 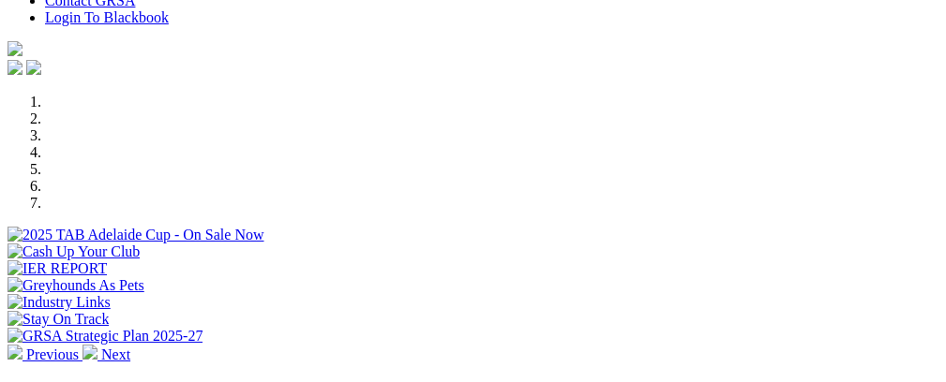 What do you see at coordinates (105, 336) in the screenshot?
I see `img: GRSA Strategic Plan 2025-27` at bounding box center [105, 336].